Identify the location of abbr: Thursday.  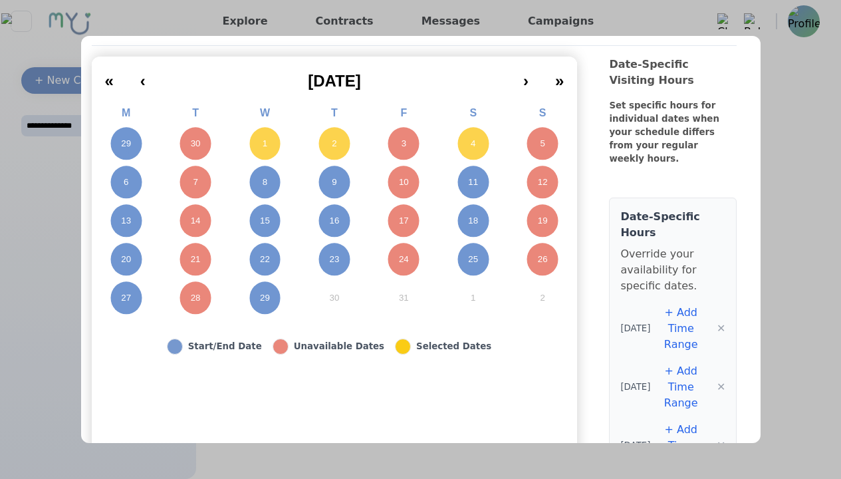
(335, 112).